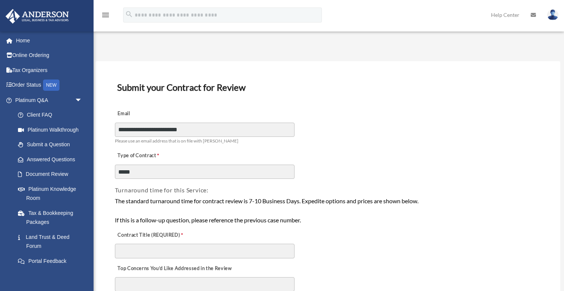 Image resolution: width=564 pixels, height=291 pixels. I want to click on label: Type of Contract, so click(152, 156).